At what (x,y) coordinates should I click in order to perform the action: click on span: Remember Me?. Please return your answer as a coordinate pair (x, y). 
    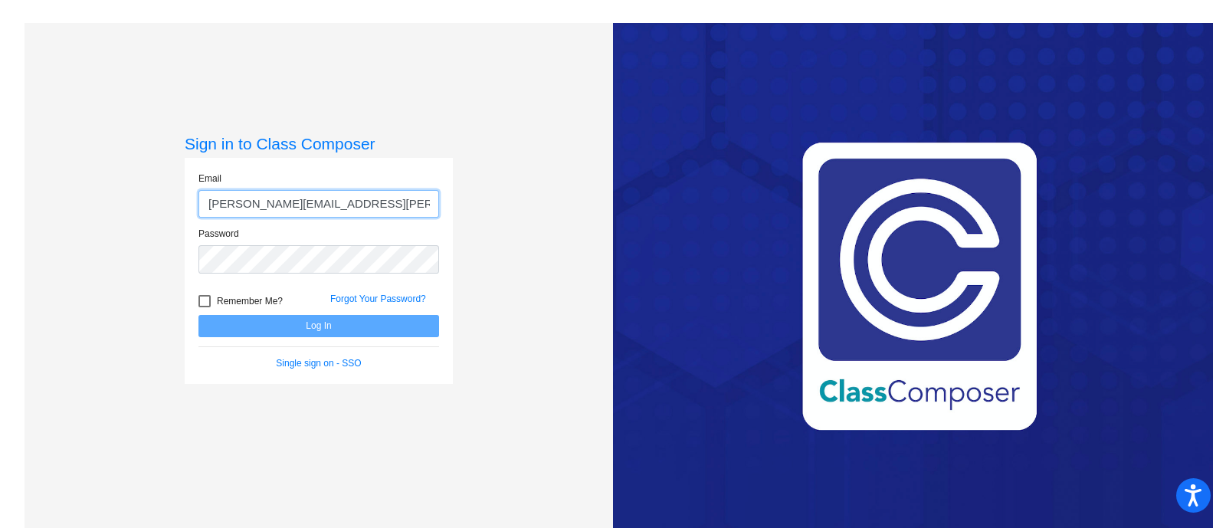
    Looking at the image, I should click on (250, 301).